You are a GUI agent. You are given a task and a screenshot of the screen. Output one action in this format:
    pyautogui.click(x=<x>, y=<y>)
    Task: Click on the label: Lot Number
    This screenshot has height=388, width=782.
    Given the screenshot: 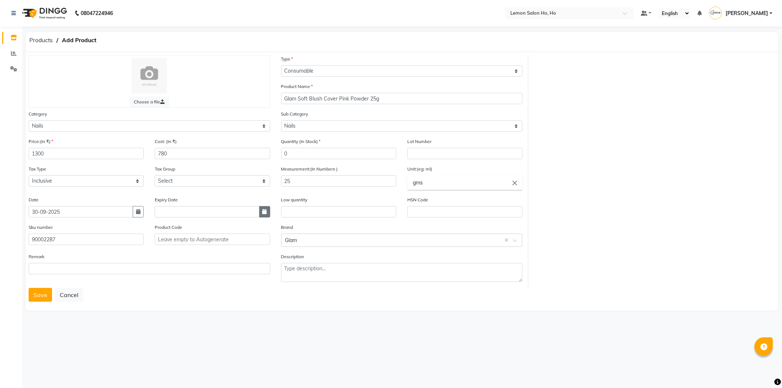 What is the action you would take?
    pyautogui.click(x=420, y=142)
    